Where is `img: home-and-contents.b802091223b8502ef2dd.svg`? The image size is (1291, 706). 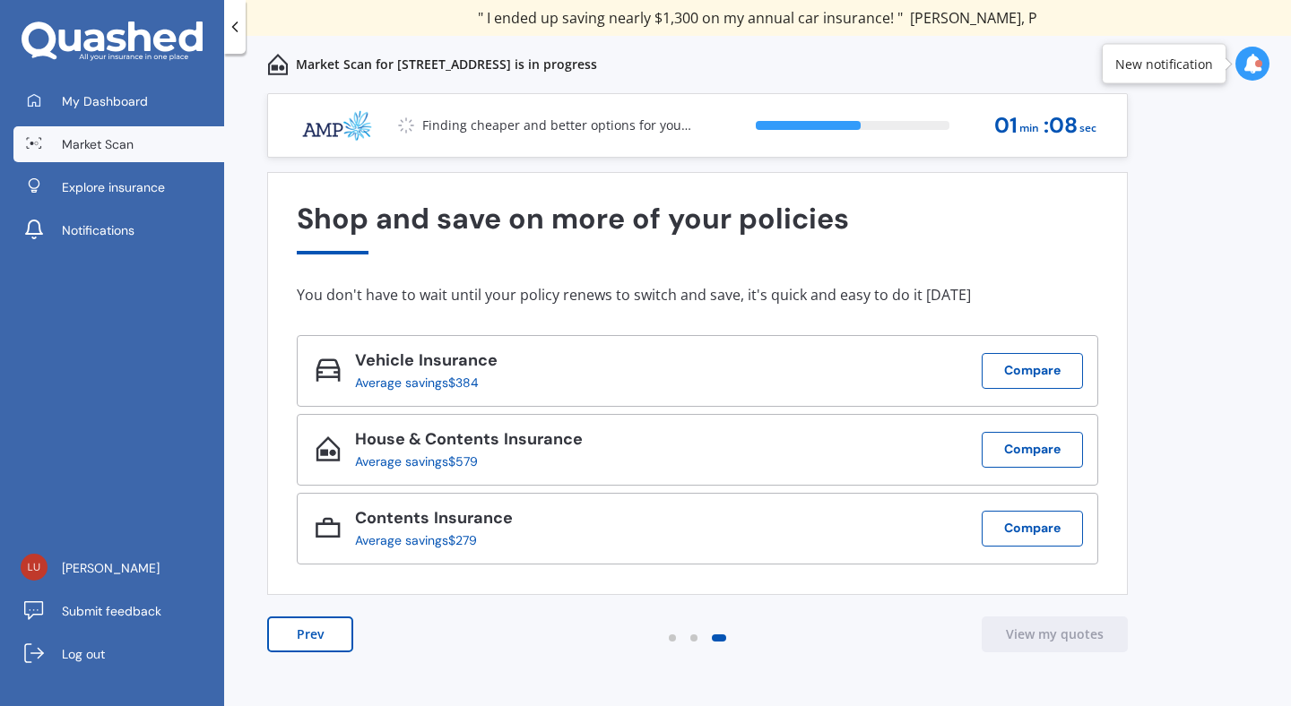
img: home-and-contents.b802091223b8502ef2dd.svg is located at coordinates (278, 65).